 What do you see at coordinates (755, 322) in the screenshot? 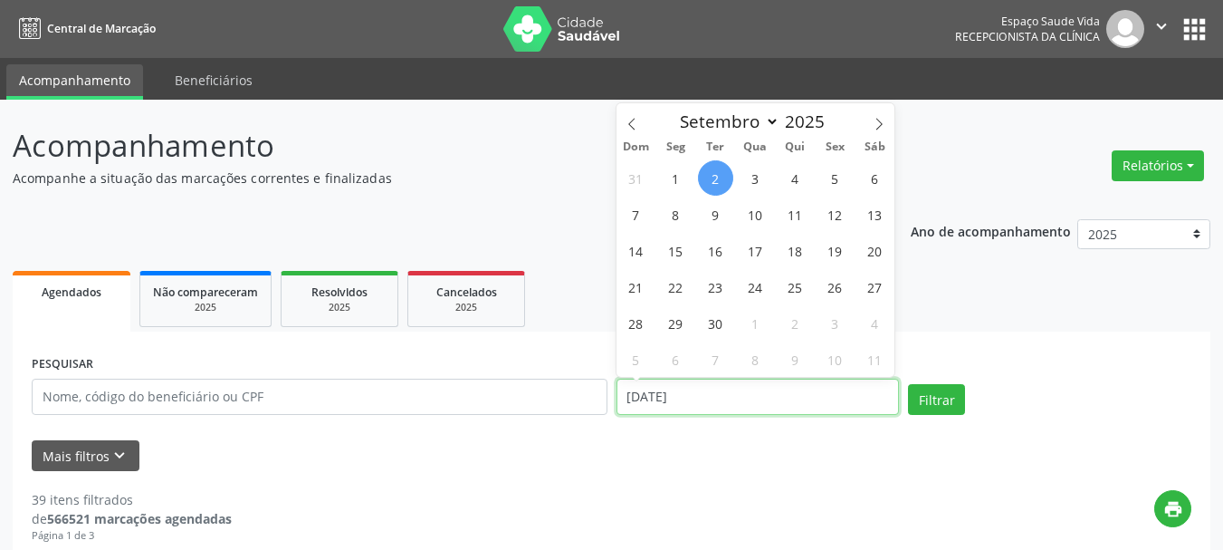
I see `span: Outubro 1, 2025` at bounding box center [755, 322].